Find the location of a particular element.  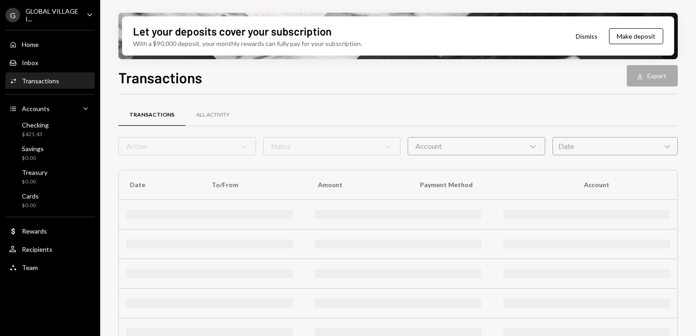

a: Team is located at coordinates (50, 267).